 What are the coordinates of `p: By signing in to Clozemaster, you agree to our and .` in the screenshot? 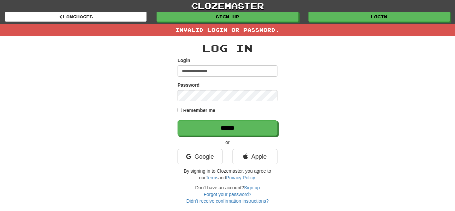 It's located at (228, 174).